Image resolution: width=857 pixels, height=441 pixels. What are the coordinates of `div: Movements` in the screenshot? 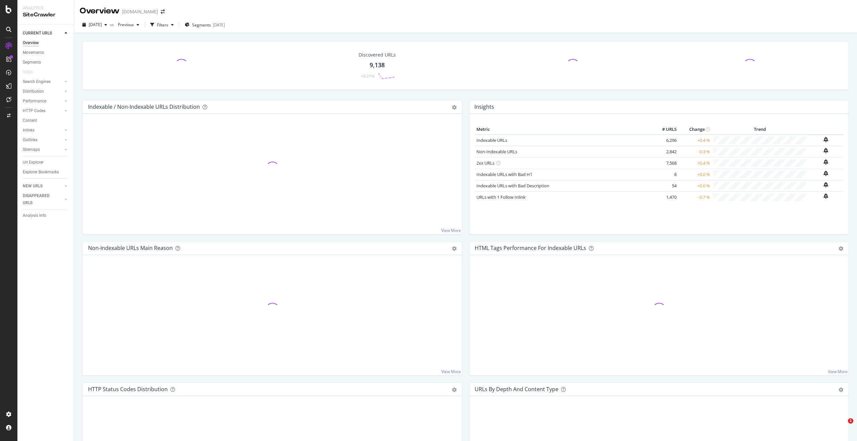 It's located at (33, 53).